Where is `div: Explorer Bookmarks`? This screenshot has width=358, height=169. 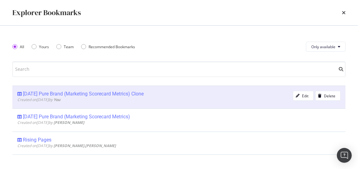
div: Explorer Bookmarks is located at coordinates (46, 13).